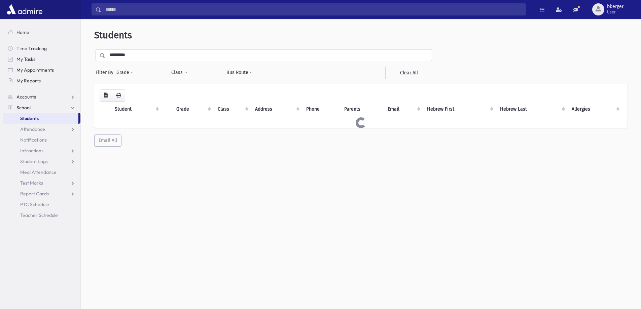  What do you see at coordinates (32, 151) in the screenshot?
I see `span: Infractions` at bounding box center [32, 151].